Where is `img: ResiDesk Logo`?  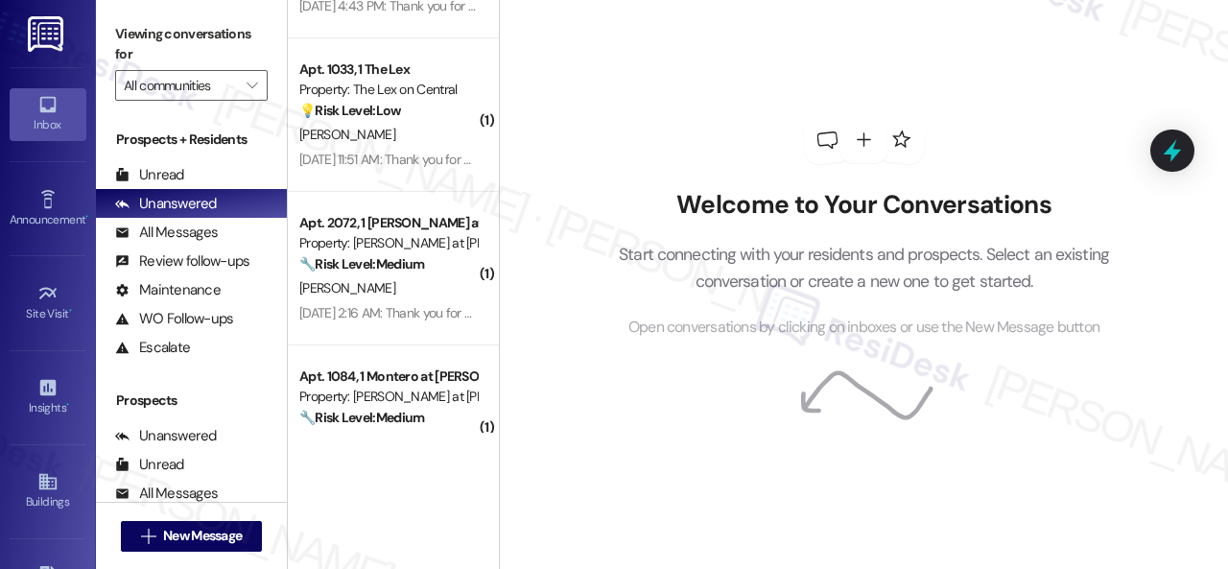 img: ResiDesk Logo is located at coordinates (47, 34).